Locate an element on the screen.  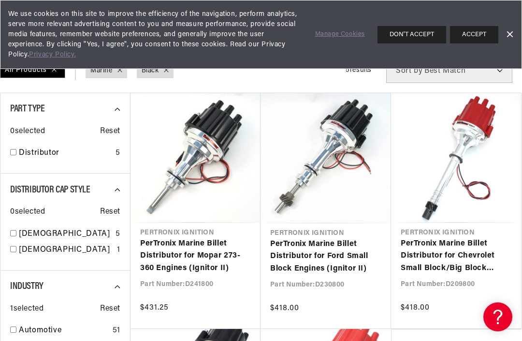
span: 5 results is located at coordinates (358, 70).